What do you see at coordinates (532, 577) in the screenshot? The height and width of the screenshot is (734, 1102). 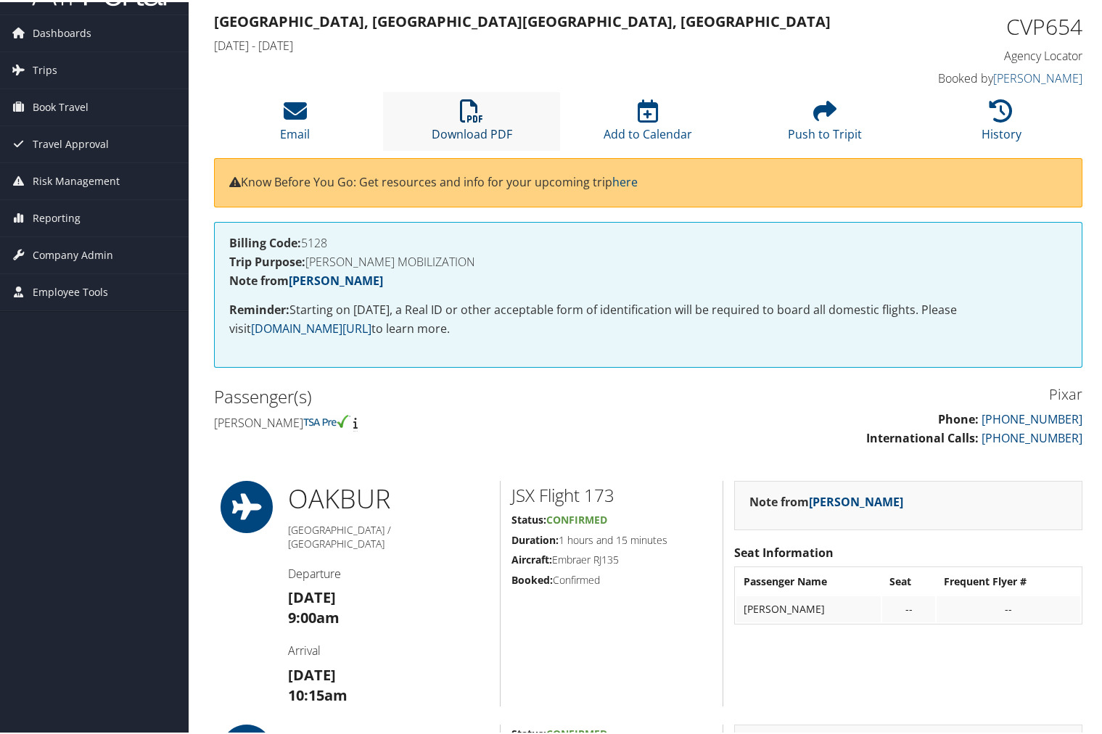 I see `strong: Booked:` at bounding box center [532, 577].